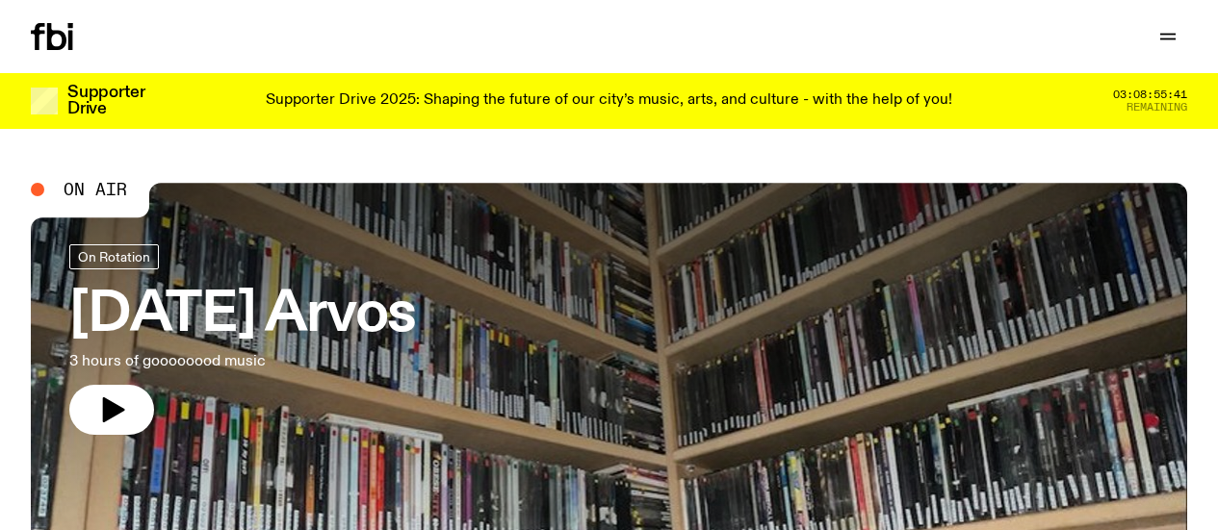 This screenshot has height=530, width=1218. Describe the element at coordinates (1156, 107) in the screenshot. I see `span: Remaining` at that location.